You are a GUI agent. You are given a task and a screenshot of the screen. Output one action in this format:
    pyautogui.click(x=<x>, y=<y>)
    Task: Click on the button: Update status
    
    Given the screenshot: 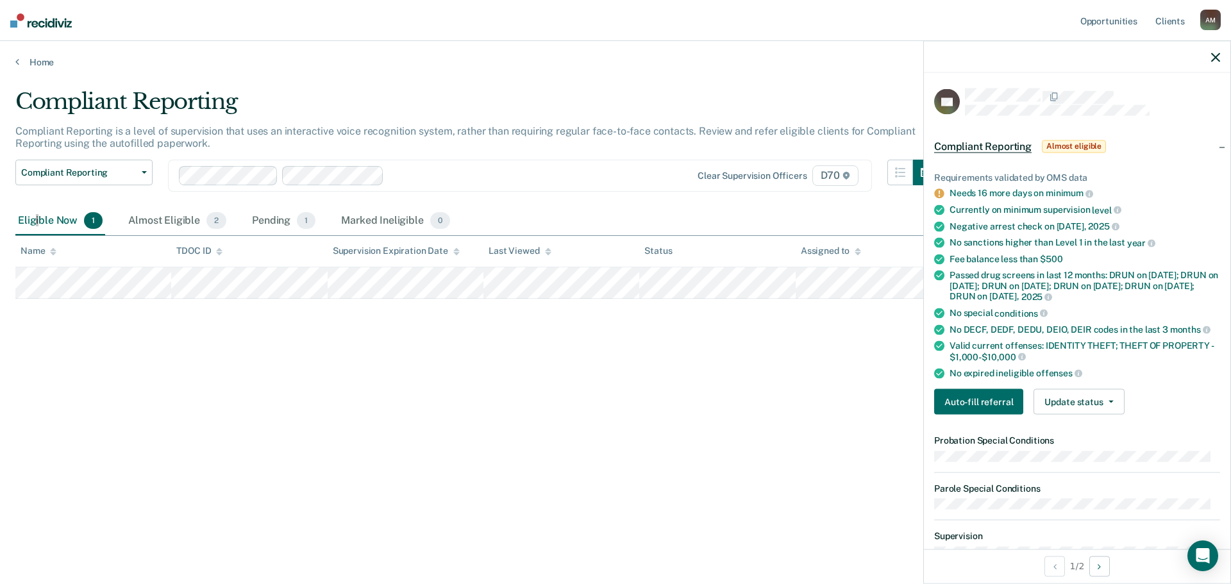 What is the action you would take?
    pyautogui.click(x=1078, y=402)
    